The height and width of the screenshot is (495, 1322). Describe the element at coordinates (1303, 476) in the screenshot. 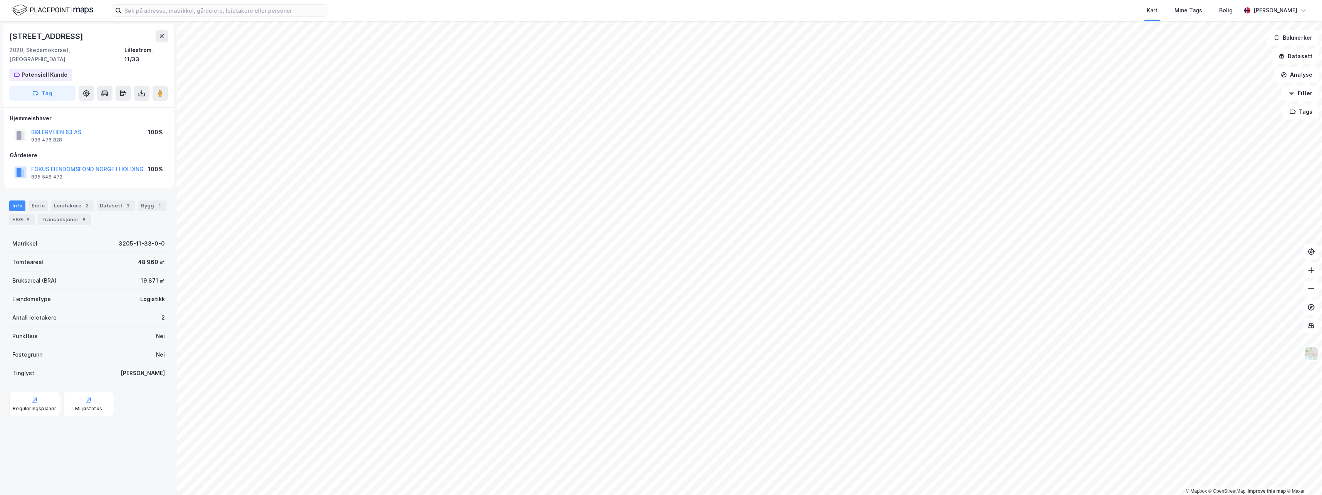

I see `div: Kontrollprogram for chat` at that location.